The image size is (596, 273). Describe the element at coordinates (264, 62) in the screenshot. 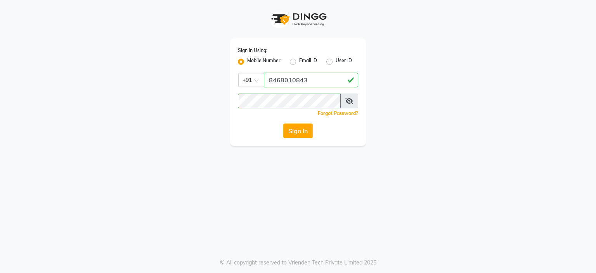

I see `label: Mobile Number` at that location.